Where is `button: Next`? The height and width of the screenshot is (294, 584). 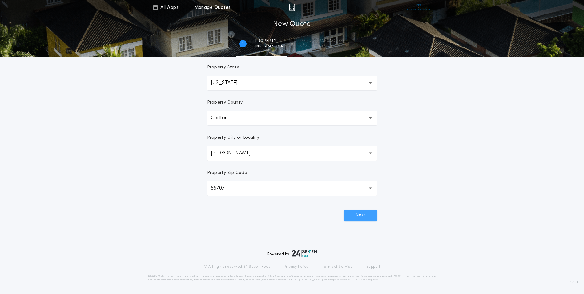 button: Next is located at coordinates (361, 215).